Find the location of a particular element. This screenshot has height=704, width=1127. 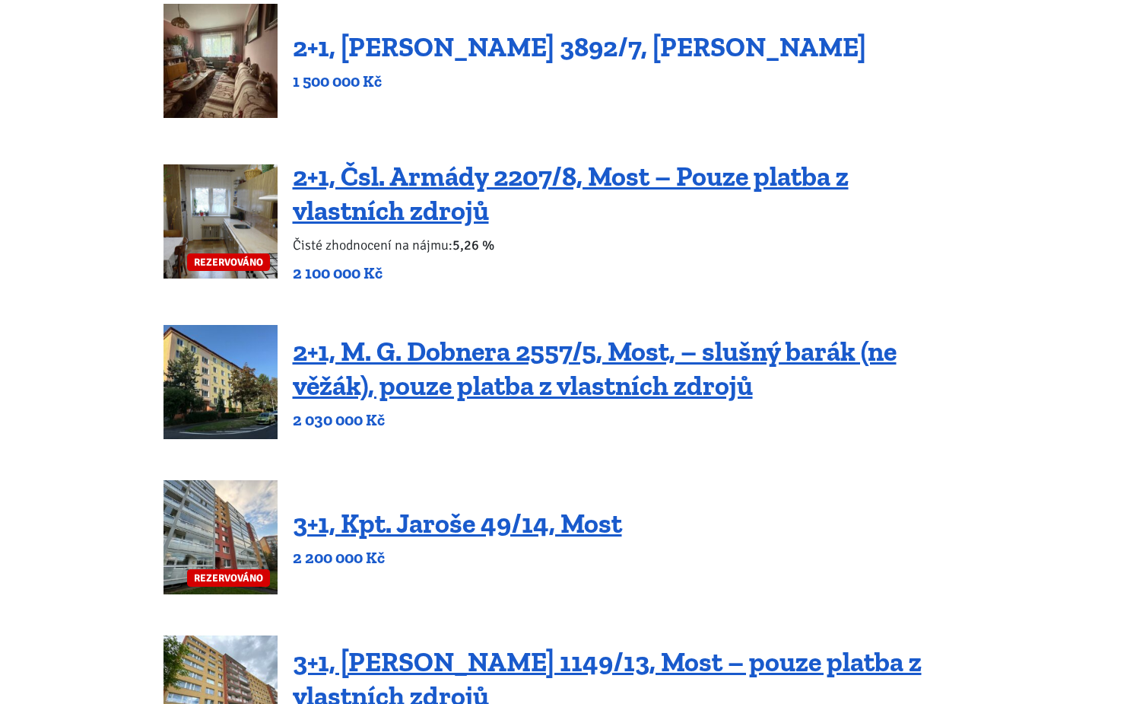

p: 1 500 000 Kč is located at coordinates (580, 81).